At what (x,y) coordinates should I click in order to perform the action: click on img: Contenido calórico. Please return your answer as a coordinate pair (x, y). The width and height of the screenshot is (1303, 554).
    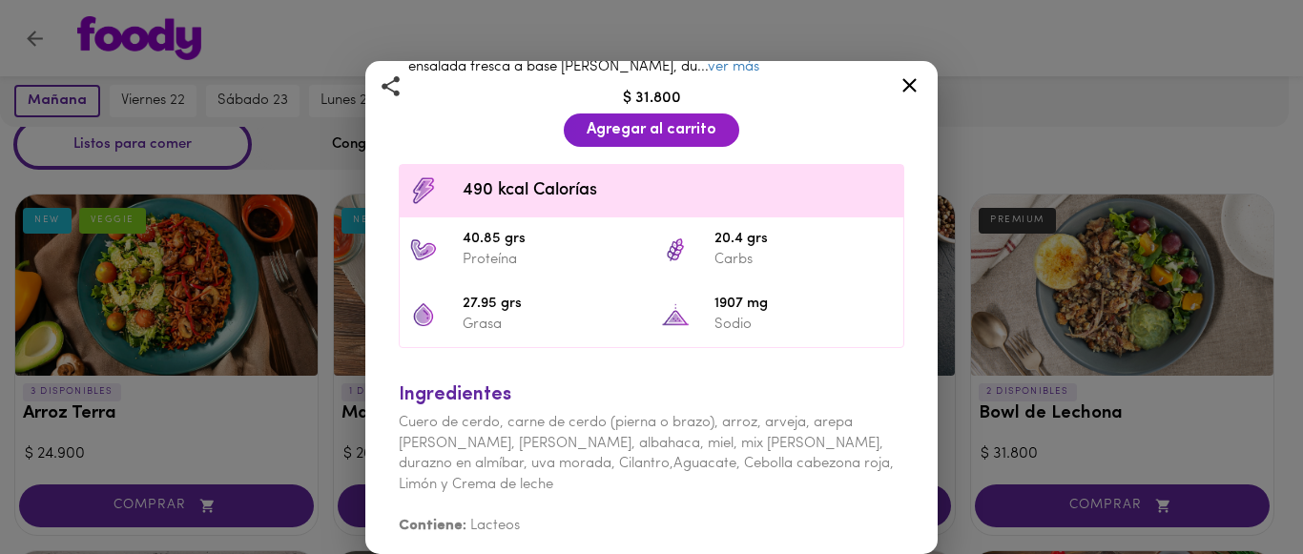
    Looking at the image, I should click on (423, 191).